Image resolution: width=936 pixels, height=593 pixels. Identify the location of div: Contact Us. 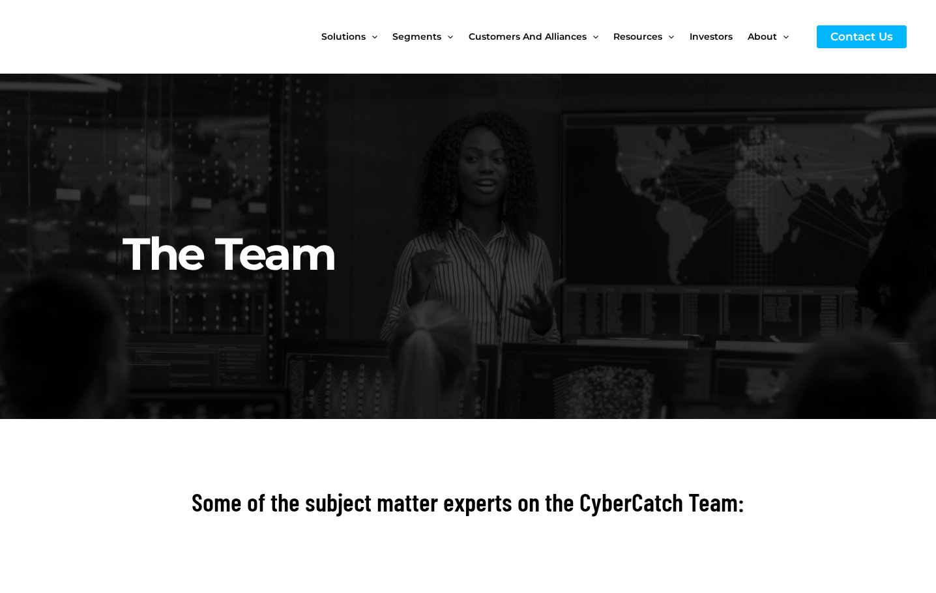
(862, 36).